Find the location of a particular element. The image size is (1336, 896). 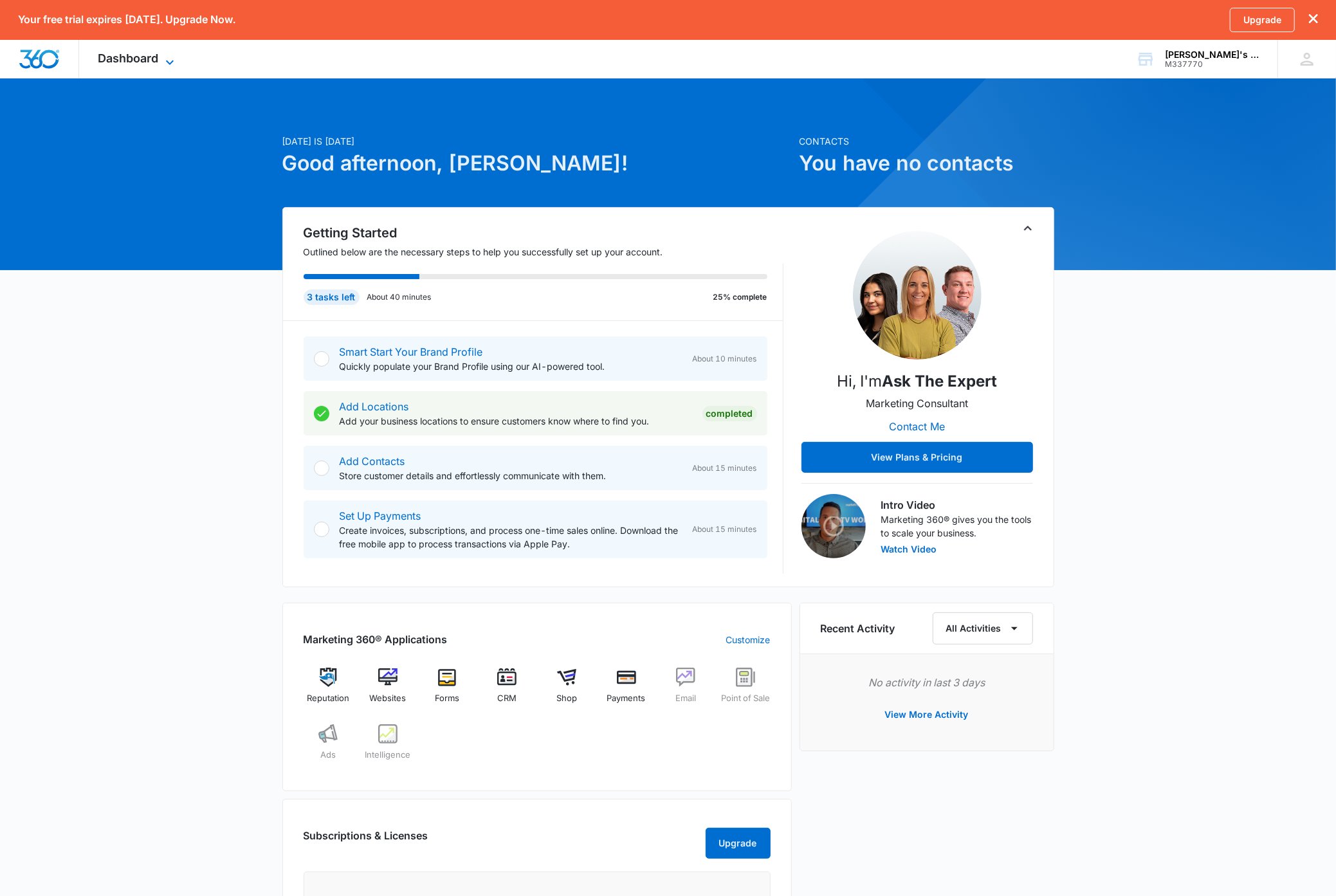

div: Dashboard is located at coordinates (138, 59).